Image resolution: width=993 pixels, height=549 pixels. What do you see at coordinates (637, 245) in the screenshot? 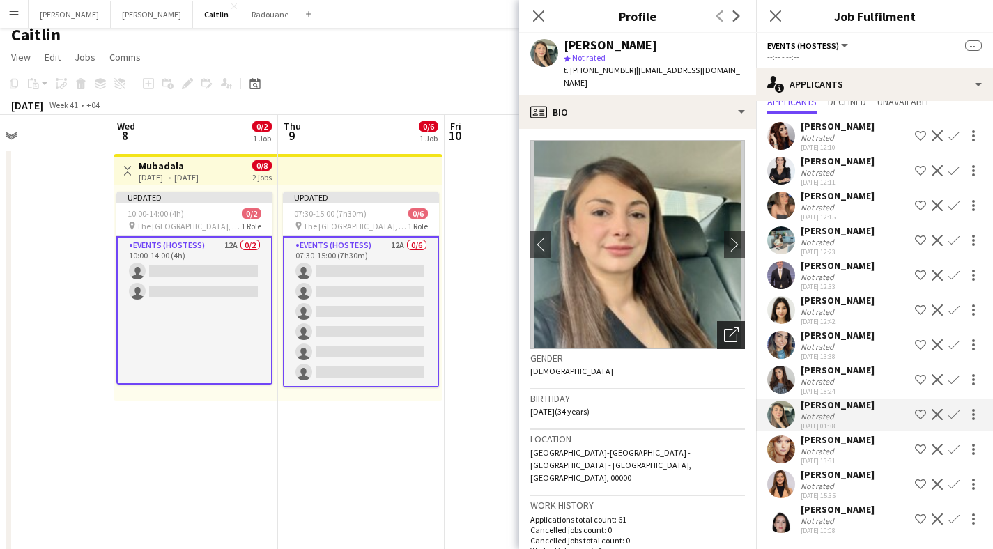
I see `img: Crew avatar or photo` at bounding box center [637, 245].